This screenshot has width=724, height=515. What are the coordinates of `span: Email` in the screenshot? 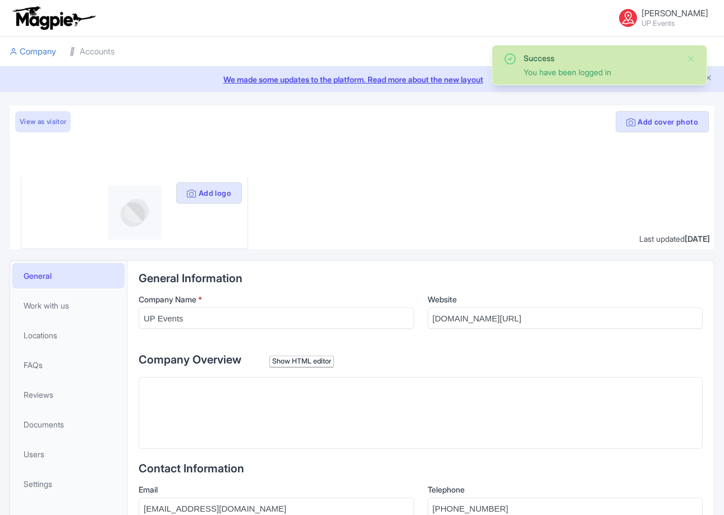 It's located at (148, 489).